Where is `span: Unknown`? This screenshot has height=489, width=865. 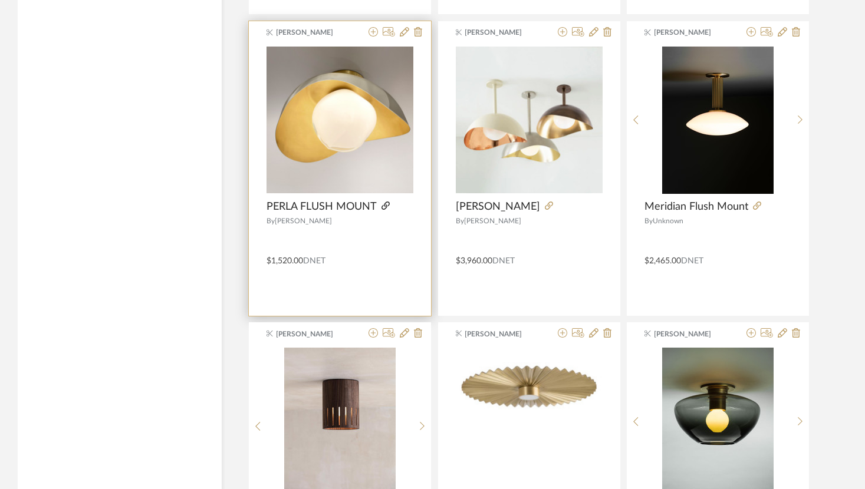
span: Unknown is located at coordinates (668, 221).